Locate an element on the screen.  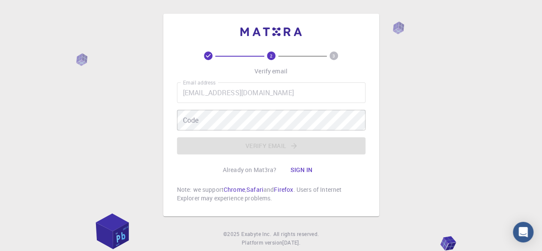
text: 2 is located at coordinates (271, 56).